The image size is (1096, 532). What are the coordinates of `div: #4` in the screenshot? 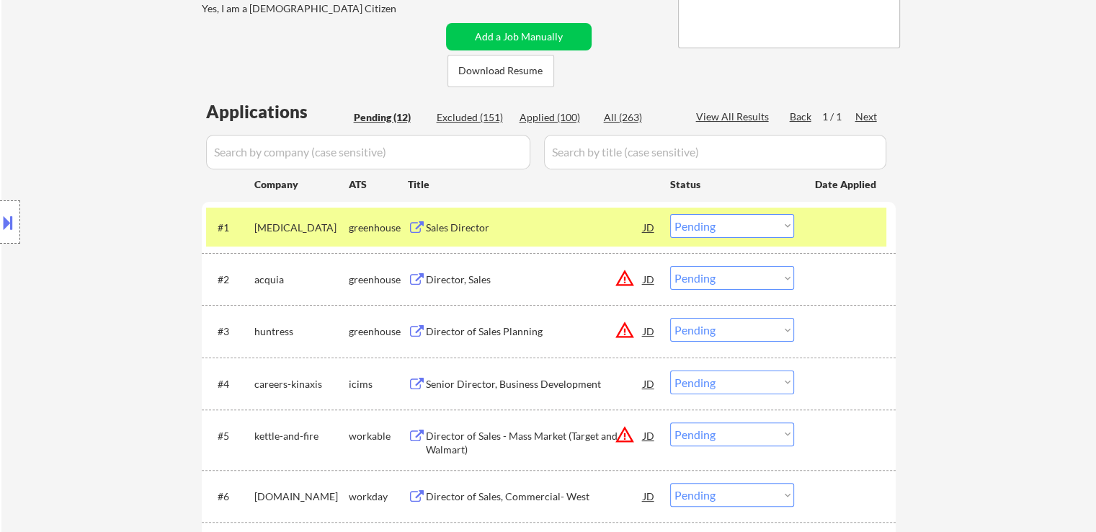 It's located at (230, 384).